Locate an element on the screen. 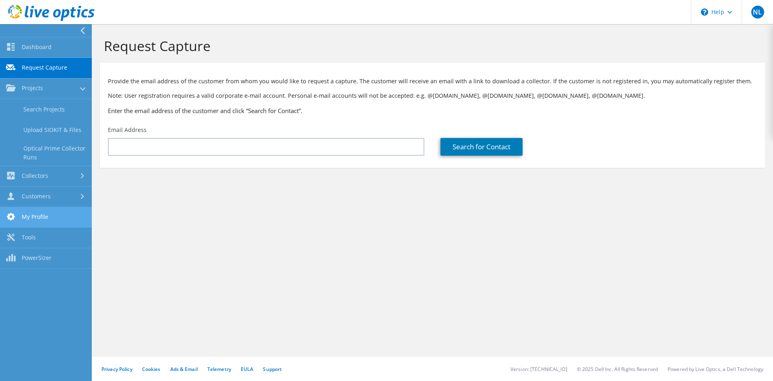  svg: \n is located at coordinates (704, 12).